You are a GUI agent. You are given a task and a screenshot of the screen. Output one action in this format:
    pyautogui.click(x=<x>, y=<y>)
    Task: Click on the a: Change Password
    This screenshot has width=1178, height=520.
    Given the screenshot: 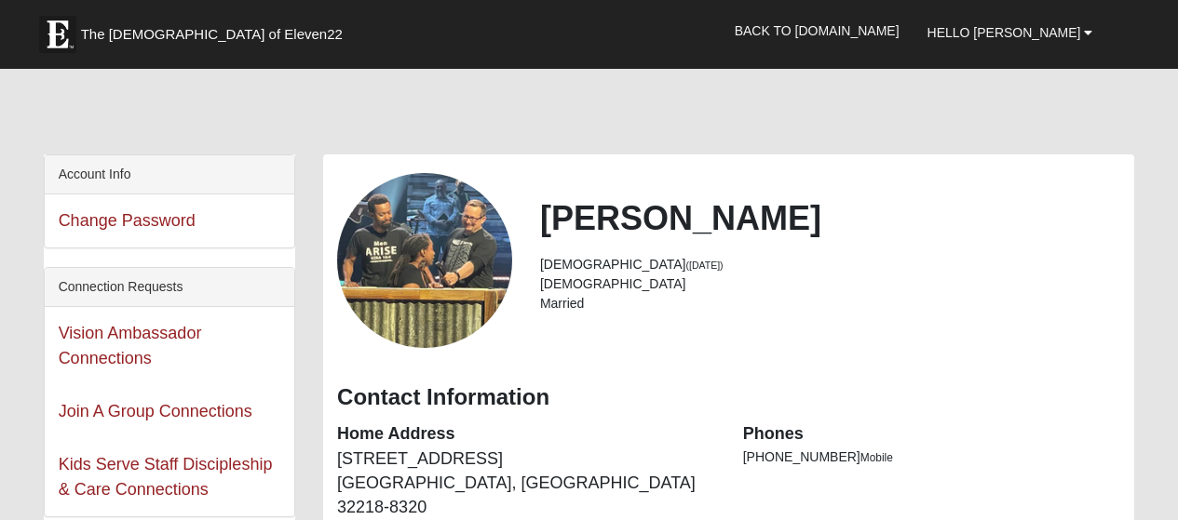 What is the action you would take?
    pyautogui.click(x=127, y=221)
    